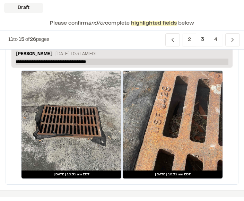 The width and height of the screenshot is (244, 201). I want to click on span: 2, so click(190, 40).